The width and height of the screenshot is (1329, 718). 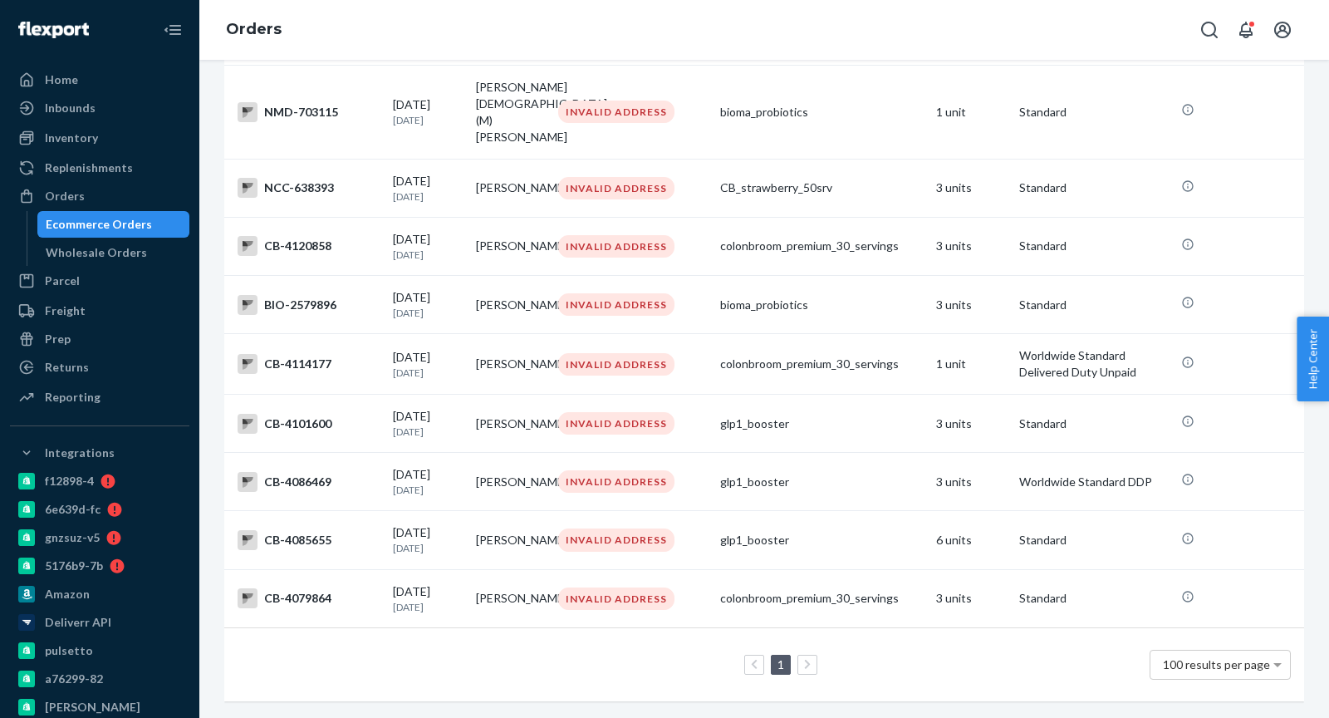 What do you see at coordinates (971, 540) in the screenshot?
I see `td: 6 units` at bounding box center [971, 540].